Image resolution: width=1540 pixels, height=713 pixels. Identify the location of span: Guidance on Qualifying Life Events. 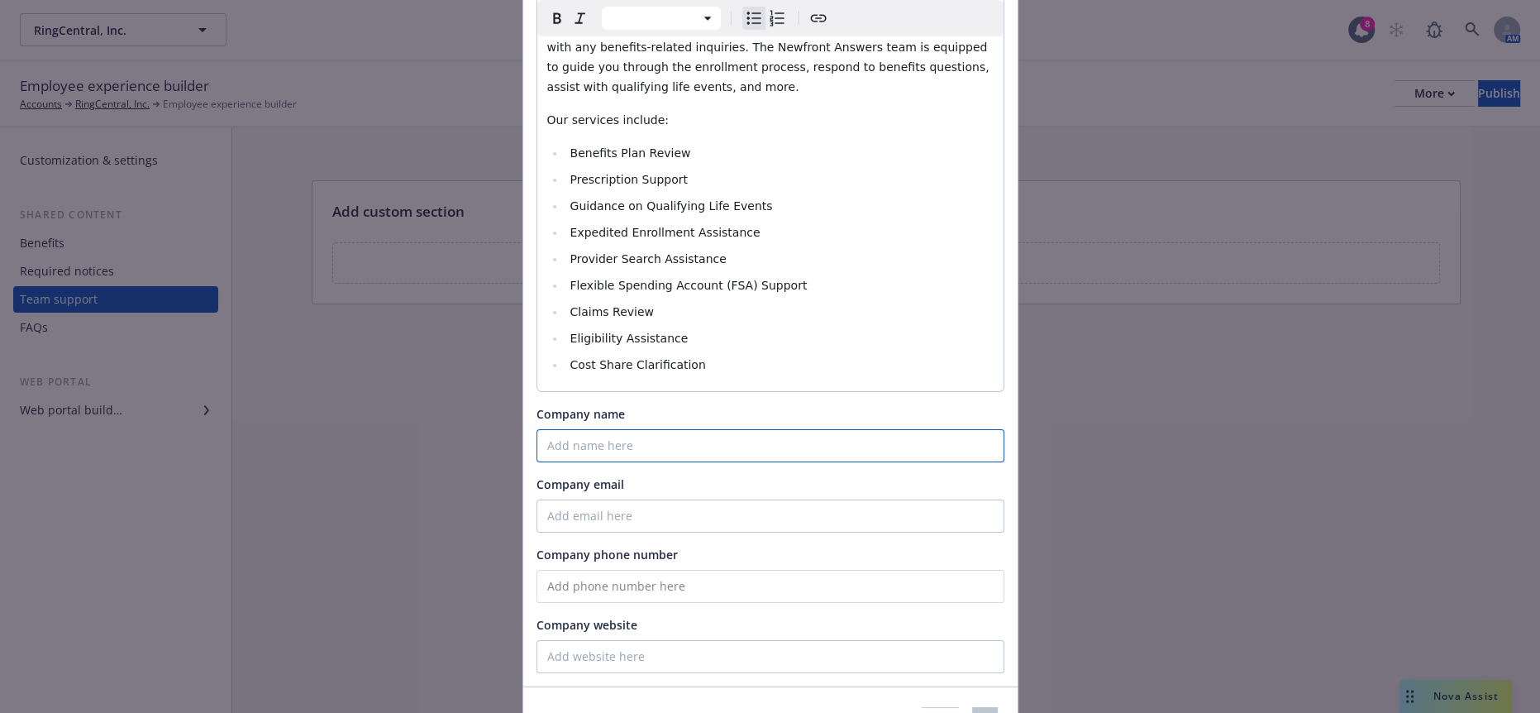
(671, 206).